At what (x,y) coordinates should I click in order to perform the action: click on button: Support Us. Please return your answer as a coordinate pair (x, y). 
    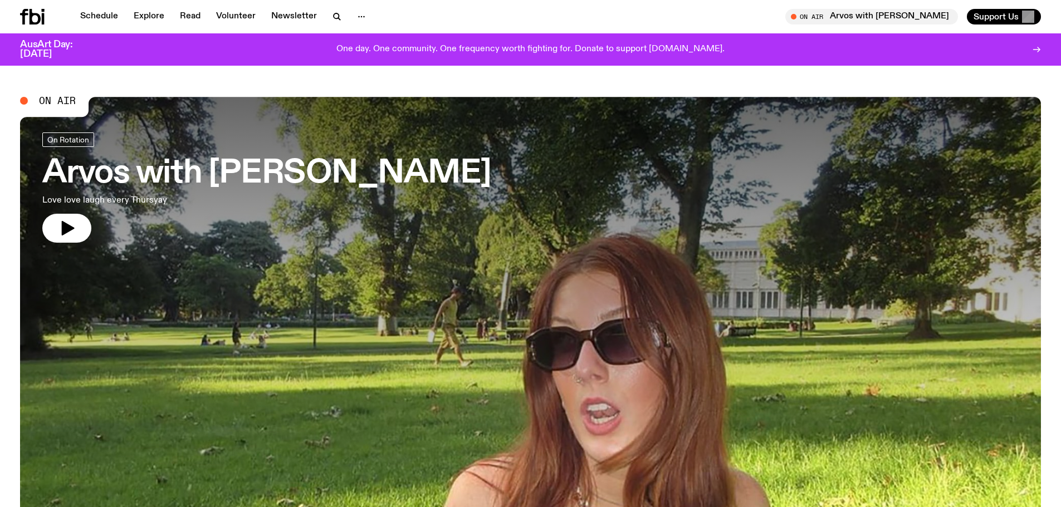
    Looking at the image, I should click on (1004, 17).